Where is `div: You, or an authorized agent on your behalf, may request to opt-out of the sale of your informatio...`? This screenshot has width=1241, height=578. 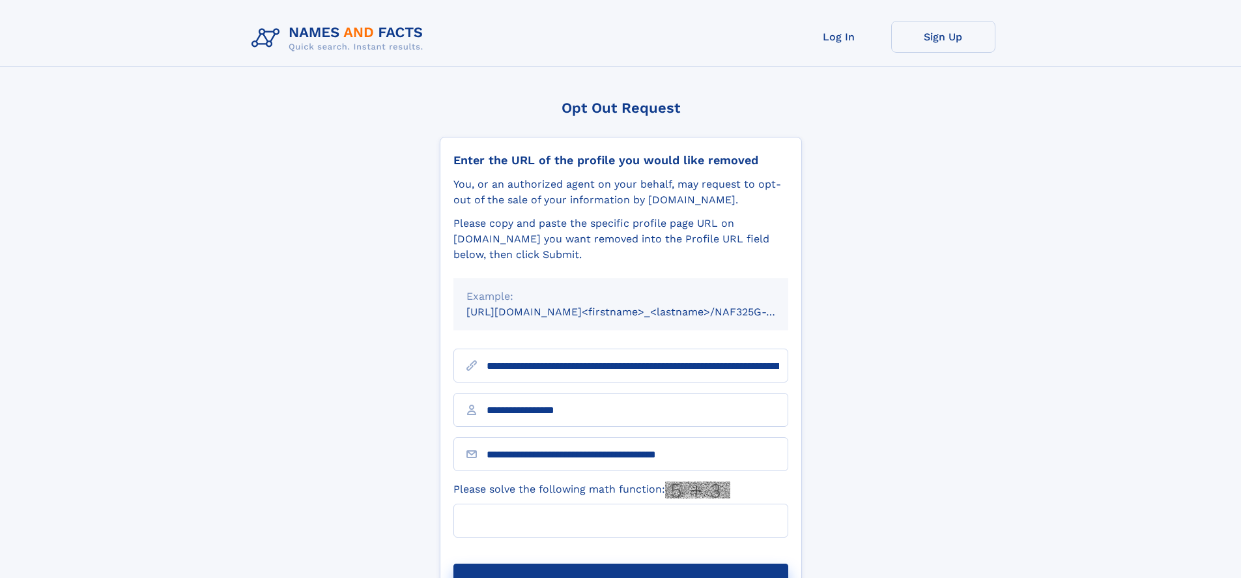
div: You, or an authorized agent on your behalf, may request to opt-out of the sale of your informatio... is located at coordinates (621, 192).